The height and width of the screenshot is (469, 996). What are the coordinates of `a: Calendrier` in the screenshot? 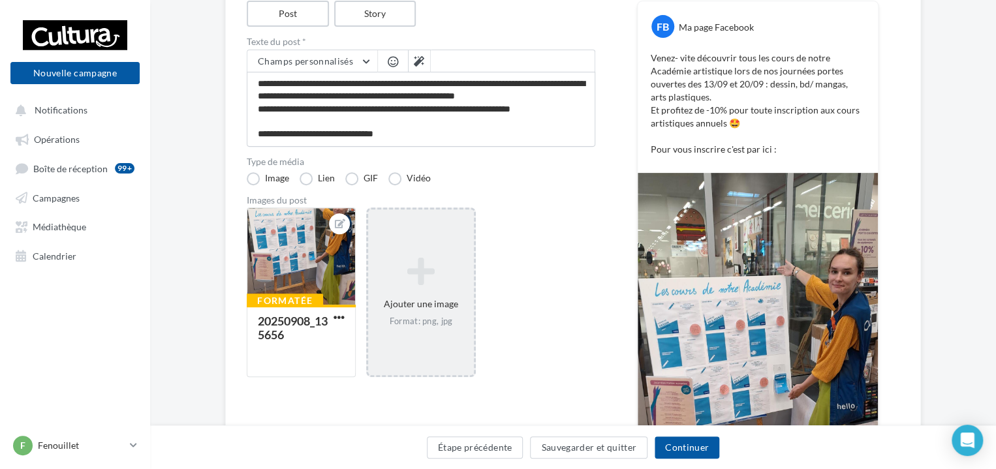 It's located at (75, 255).